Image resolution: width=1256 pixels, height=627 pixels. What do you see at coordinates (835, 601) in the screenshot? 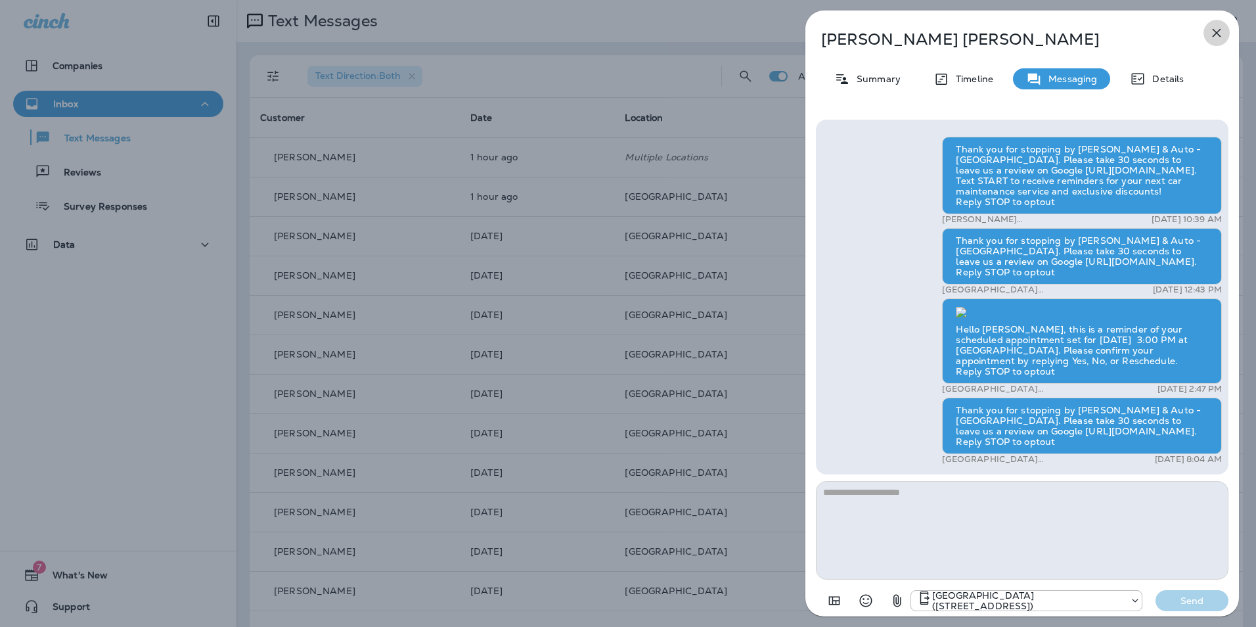
I see `button: Add in a premade template` at bounding box center [835, 601].